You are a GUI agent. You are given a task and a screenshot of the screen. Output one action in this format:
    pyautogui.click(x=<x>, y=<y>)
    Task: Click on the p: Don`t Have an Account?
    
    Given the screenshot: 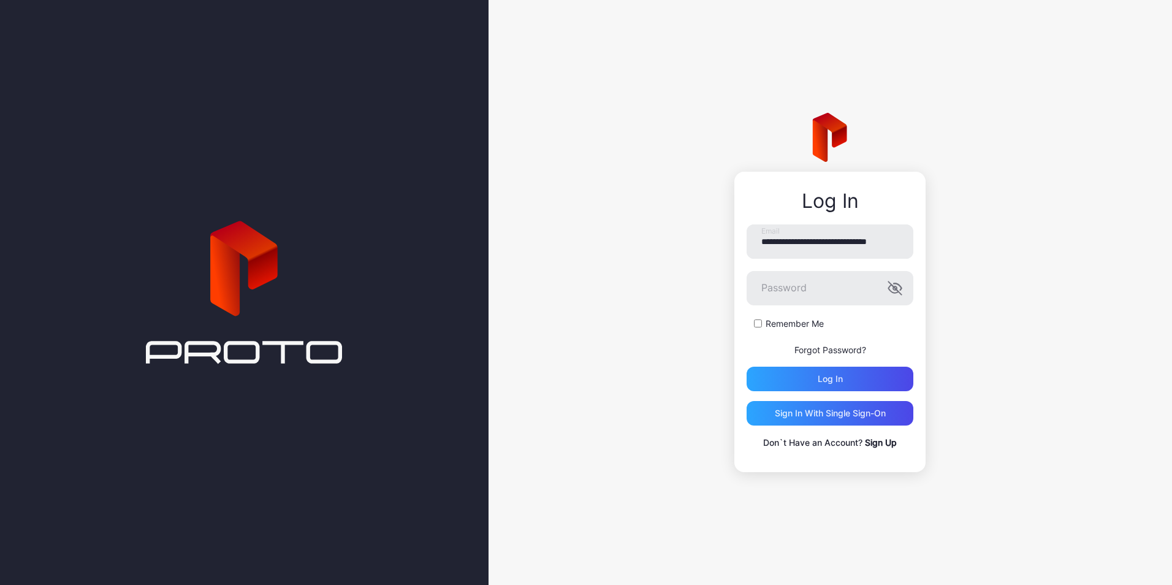 What is the action you would take?
    pyautogui.click(x=830, y=443)
    